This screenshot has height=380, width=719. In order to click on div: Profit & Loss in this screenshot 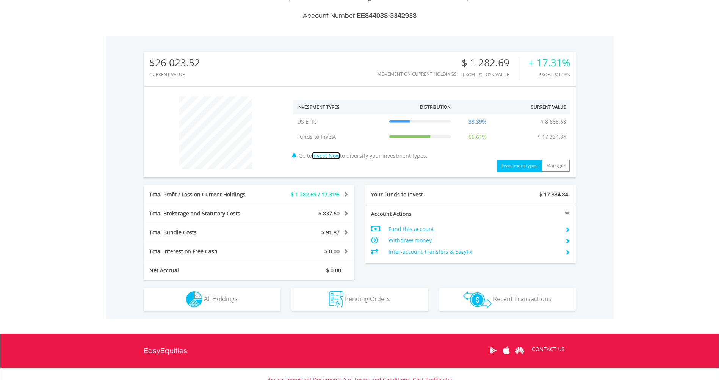, I will do `click(549, 74)`.